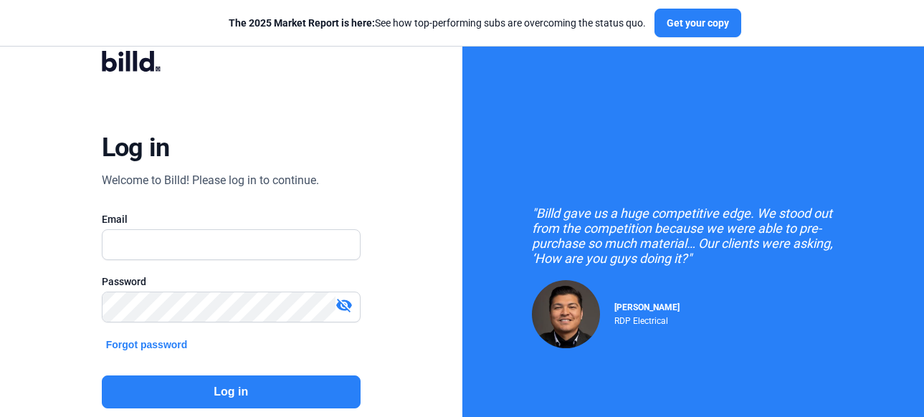 Image resolution: width=924 pixels, height=417 pixels. What do you see at coordinates (693, 236) in the screenshot?
I see `div: "Billd gave us a huge competitive edge. We stood out from the competition because we were able to...` at bounding box center [693, 236].